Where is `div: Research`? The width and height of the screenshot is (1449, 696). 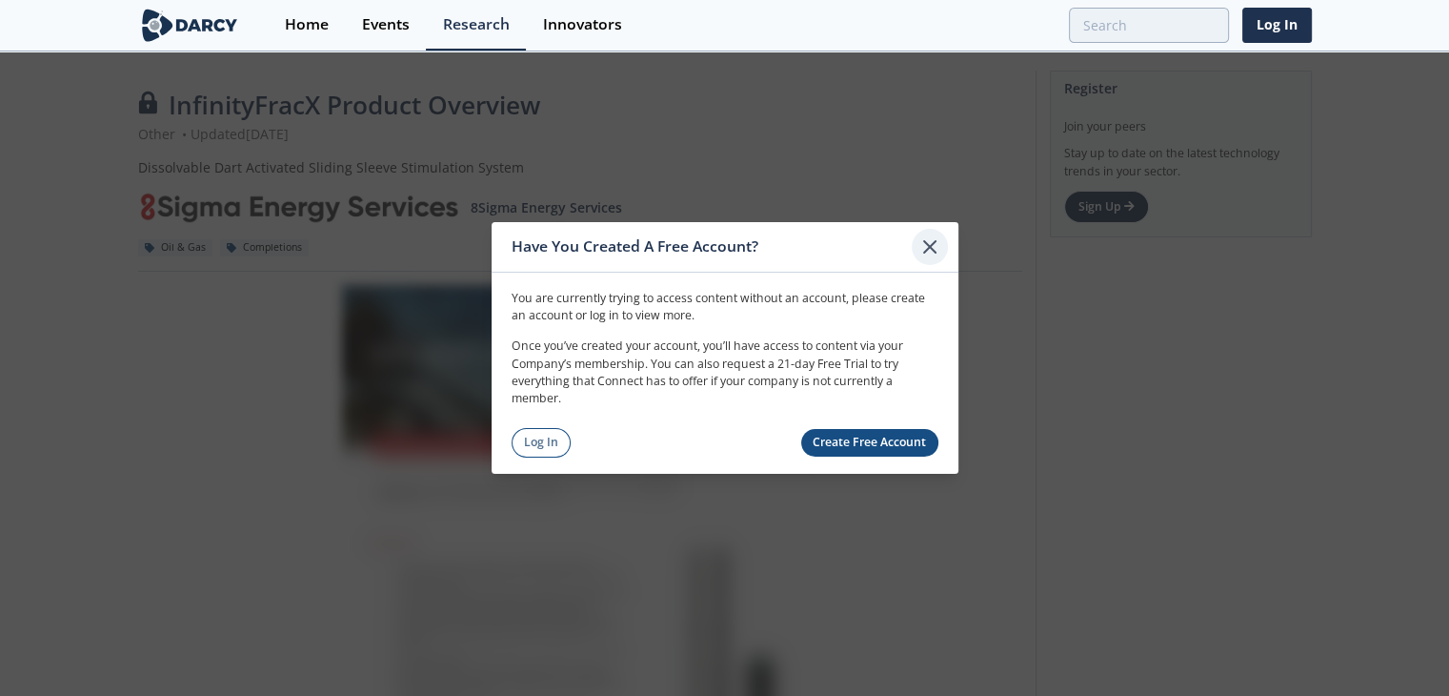
div: Research is located at coordinates (476, 25).